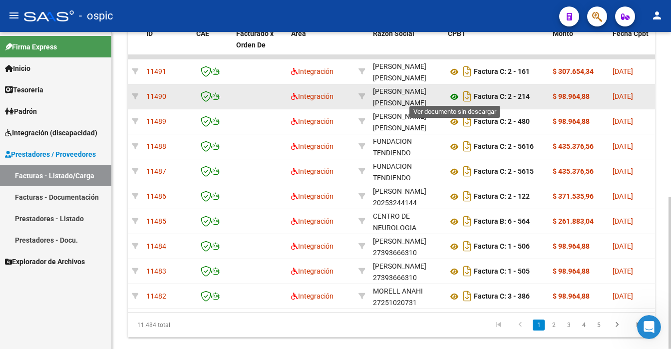 This screenshot has width=671, height=349. What do you see at coordinates (501, 72) in the screenshot?
I see `strong: Factura C: 2 - 161` at bounding box center [501, 72].